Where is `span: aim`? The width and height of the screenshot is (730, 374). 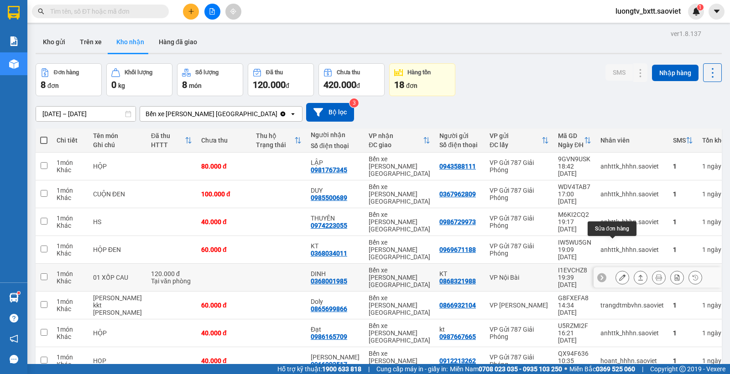
span: aim is located at coordinates (233, 11).